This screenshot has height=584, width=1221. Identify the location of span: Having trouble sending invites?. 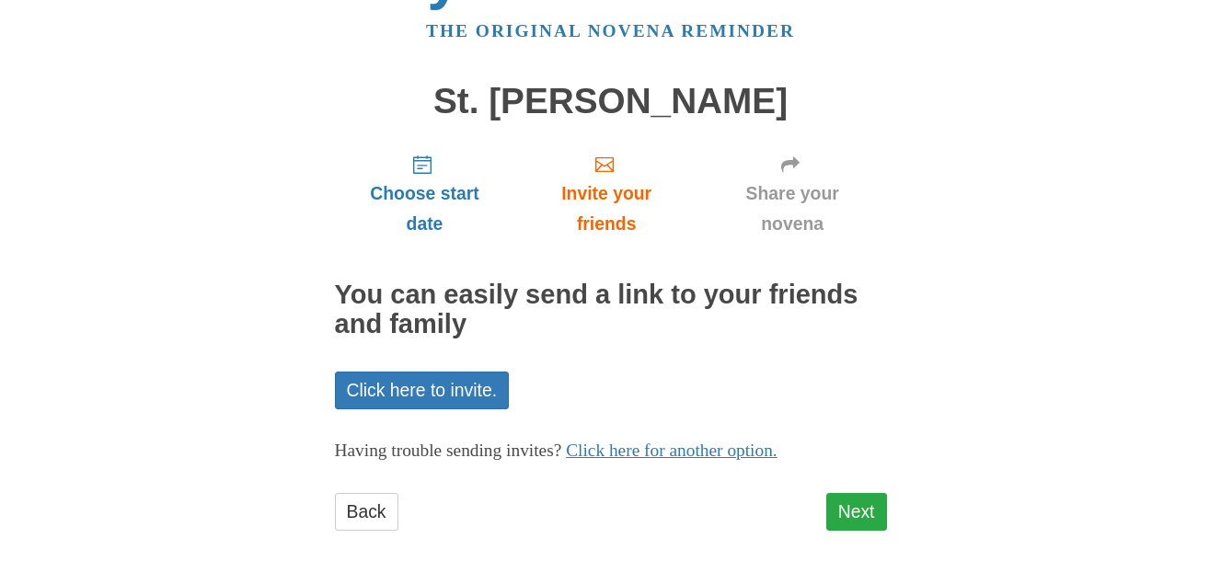
(448, 450).